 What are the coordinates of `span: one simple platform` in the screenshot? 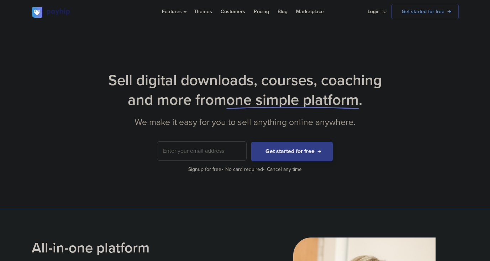 It's located at (293, 100).